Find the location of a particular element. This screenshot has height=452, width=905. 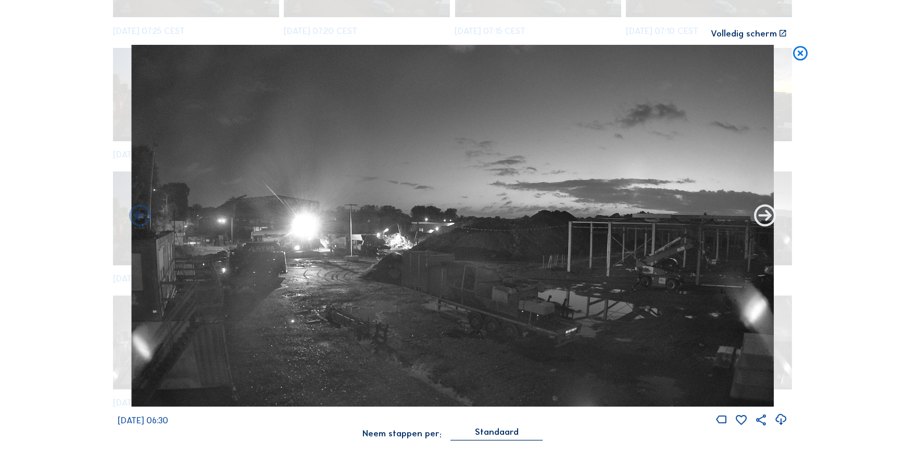

div: Volledig scherm is located at coordinates (744, 33).